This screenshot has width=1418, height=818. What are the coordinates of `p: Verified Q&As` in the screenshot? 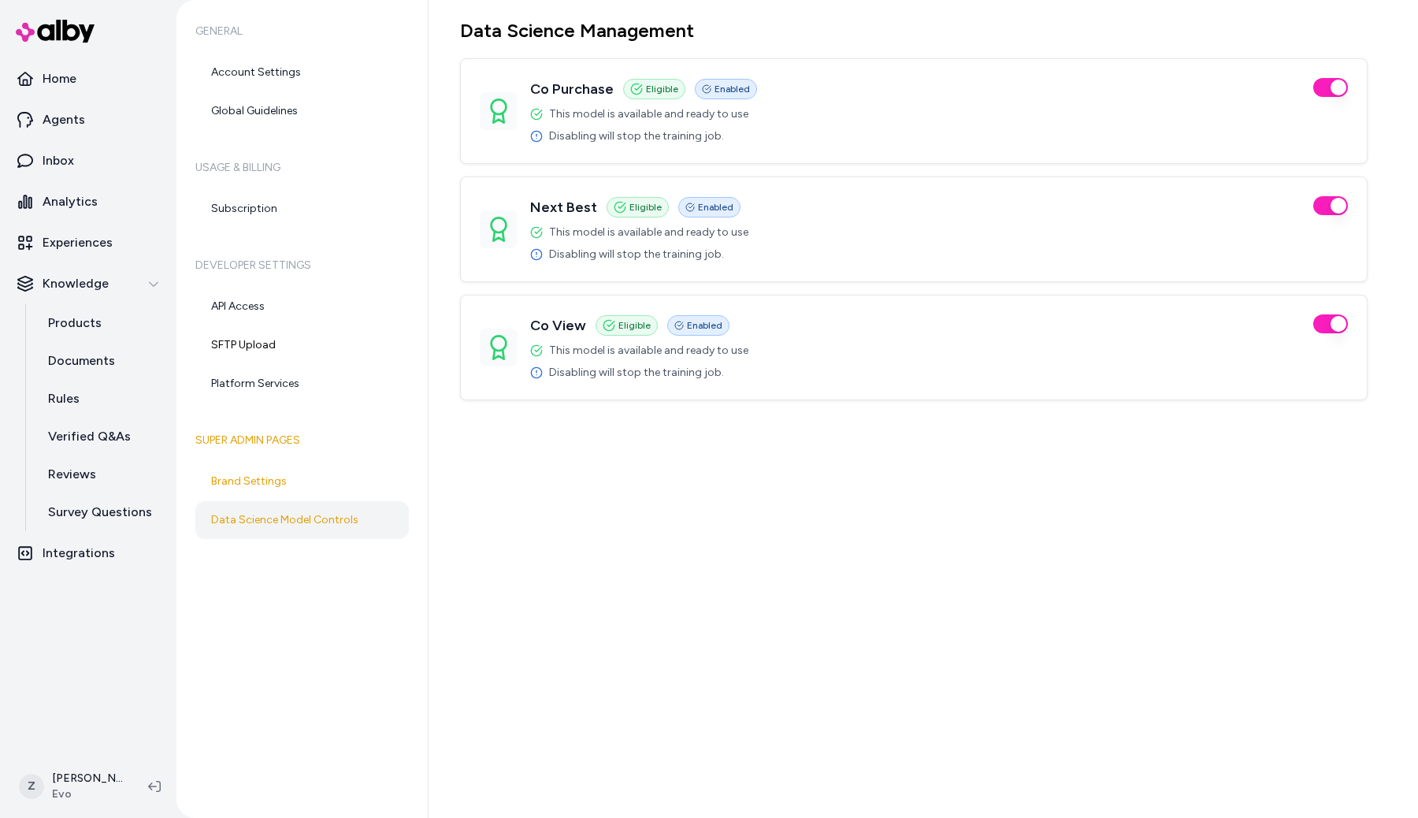 It's located at (89, 437).